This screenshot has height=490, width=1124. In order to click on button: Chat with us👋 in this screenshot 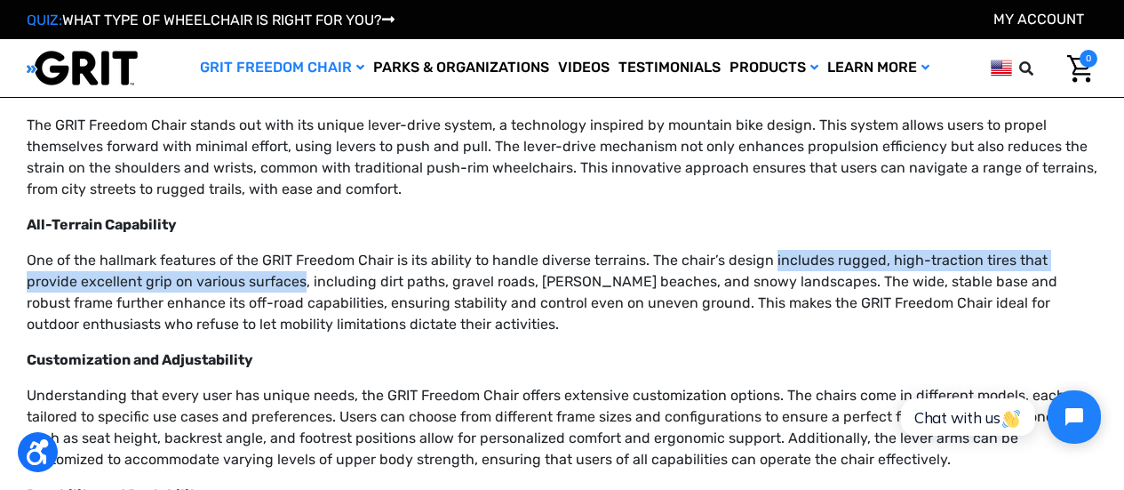, I will do `click(86, 42)`.